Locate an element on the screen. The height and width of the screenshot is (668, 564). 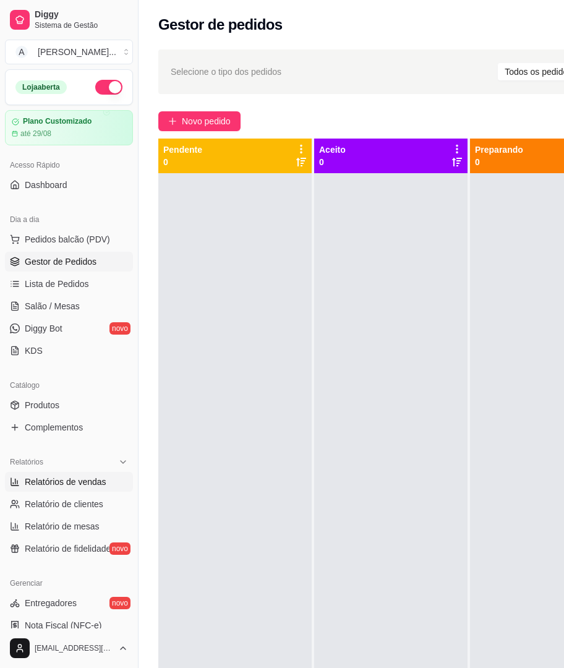
span: Relatório de clientes is located at coordinates (64, 504).